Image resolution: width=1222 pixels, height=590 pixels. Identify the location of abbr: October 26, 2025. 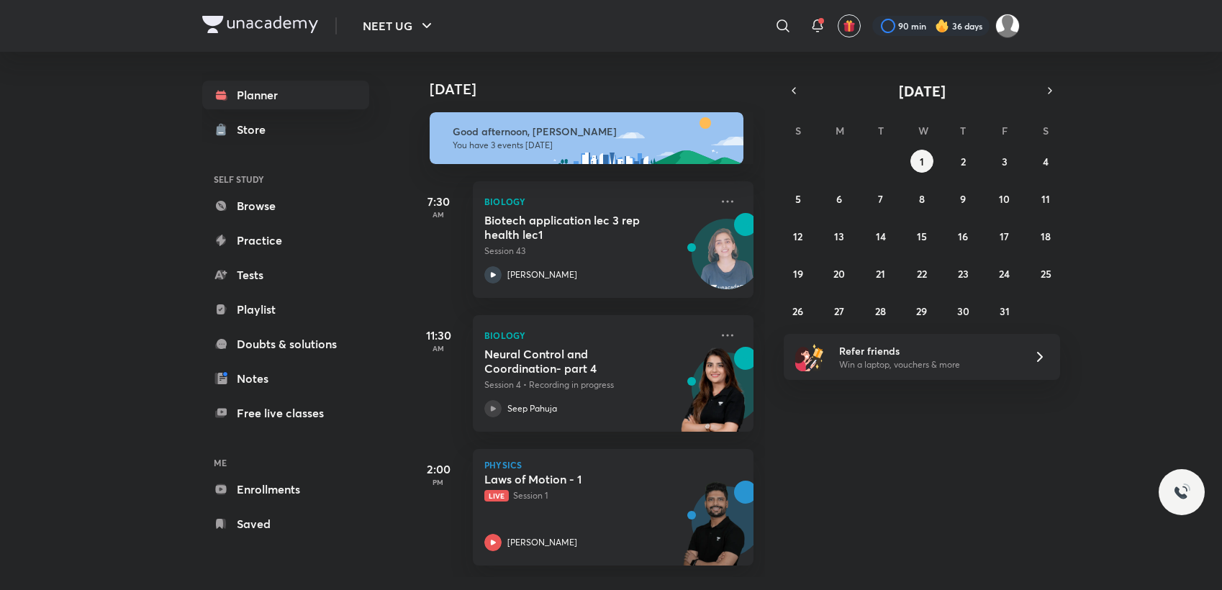
(797, 311).